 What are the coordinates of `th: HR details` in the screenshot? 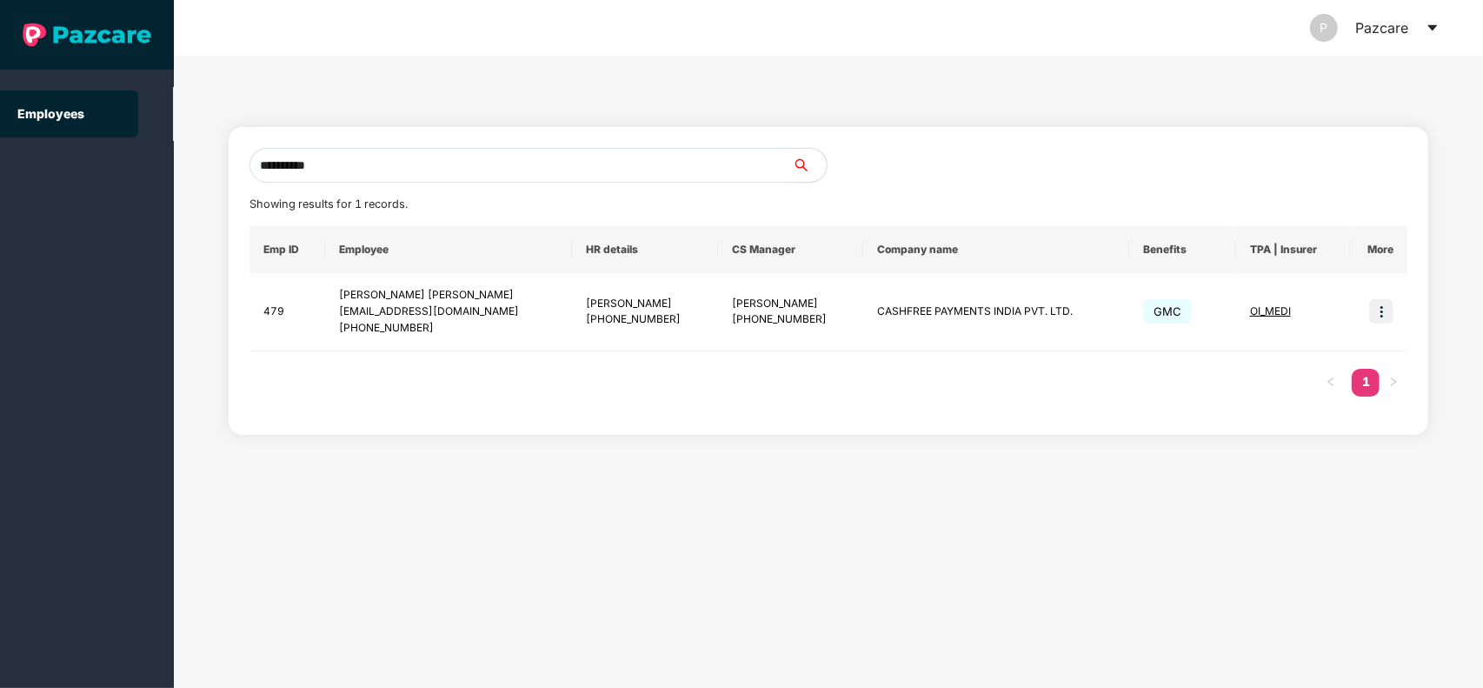 It's located at (645, 249).